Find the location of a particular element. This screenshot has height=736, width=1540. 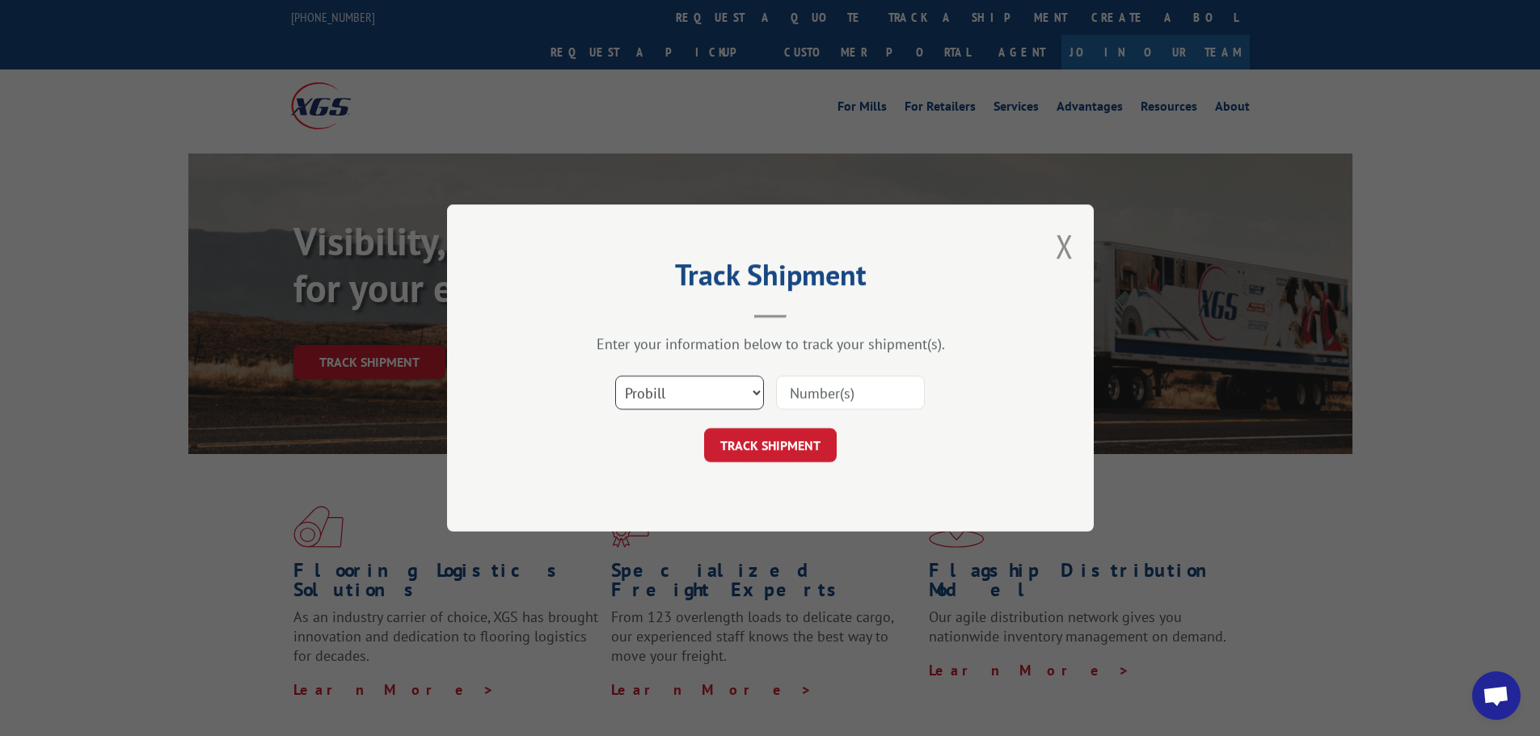

div: Open chat is located at coordinates (1496, 696).